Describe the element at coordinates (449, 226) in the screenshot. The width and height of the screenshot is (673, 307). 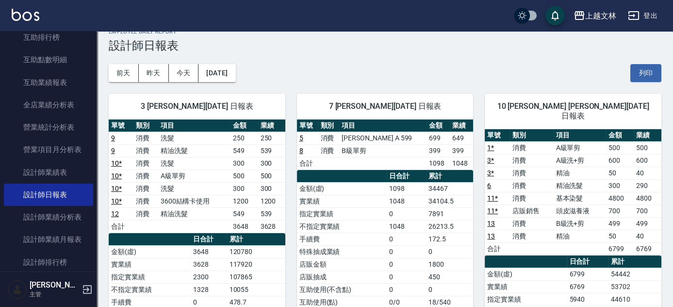
I see `td: 26213.5` at that location.